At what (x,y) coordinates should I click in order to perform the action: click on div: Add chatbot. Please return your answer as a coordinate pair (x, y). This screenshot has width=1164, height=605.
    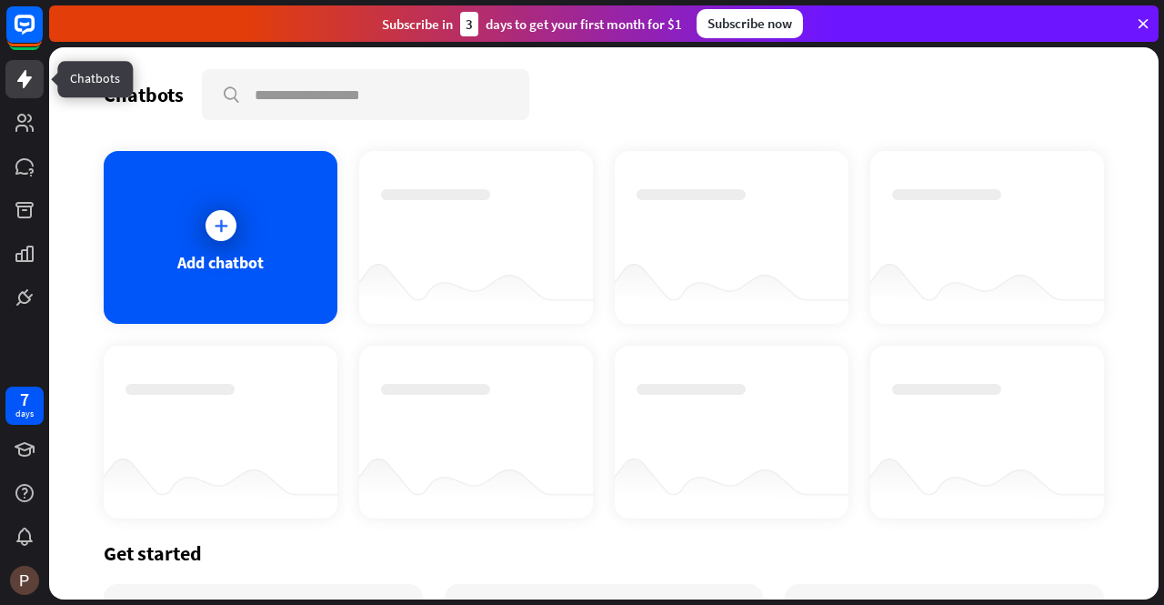
    Looking at the image, I should click on (220, 262).